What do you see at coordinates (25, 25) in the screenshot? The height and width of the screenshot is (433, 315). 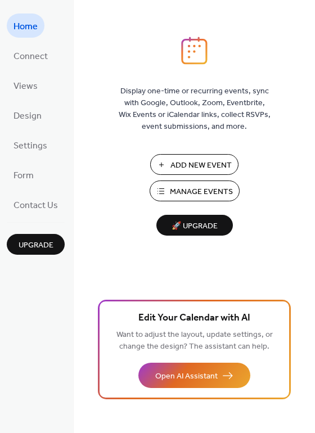 I see `a: Home` at bounding box center [25, 25].